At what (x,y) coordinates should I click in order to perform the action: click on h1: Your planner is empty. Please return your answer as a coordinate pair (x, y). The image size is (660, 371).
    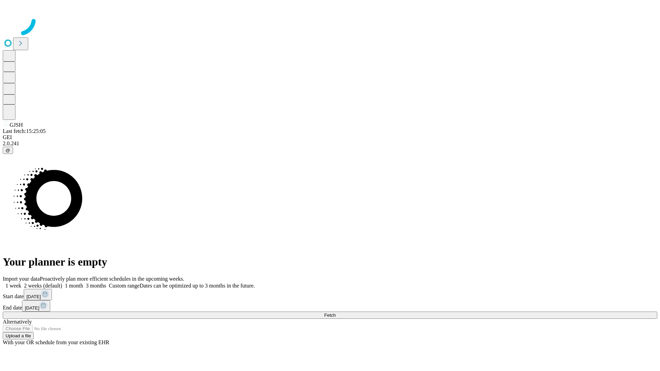
    Looking at the image, I should click on (330, 262).